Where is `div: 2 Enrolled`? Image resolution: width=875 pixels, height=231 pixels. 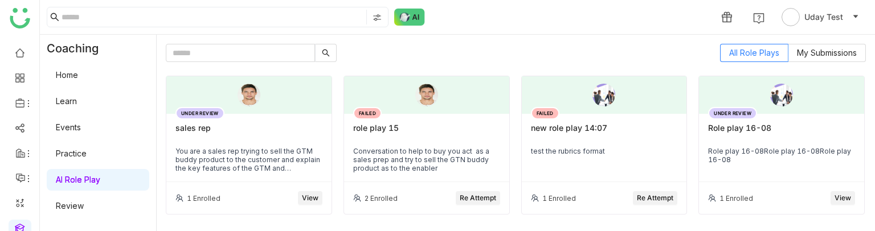
div: 2 Enrolled is located at coordinates (381, 198).